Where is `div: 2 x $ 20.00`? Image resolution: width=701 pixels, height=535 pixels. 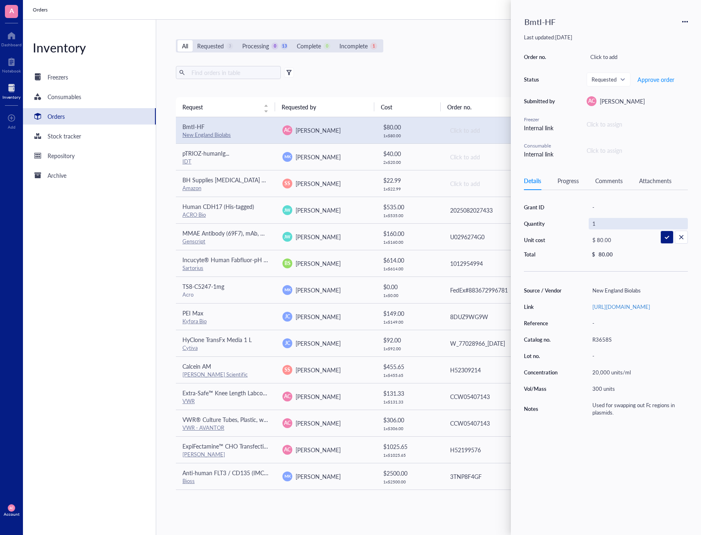 div: 2 x $ 20.00 is located at coordinates (409, 162).